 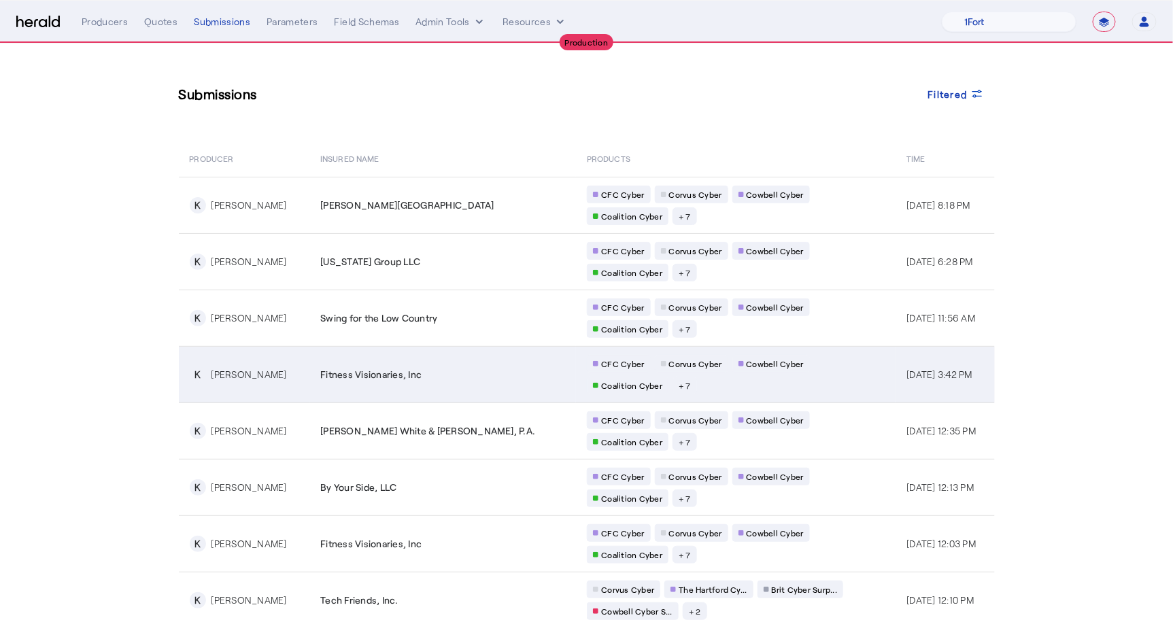 What do you see at coordinates (292, 22) in the screenshot?
I see `div: Parameters` at bounding box center [292, 22].